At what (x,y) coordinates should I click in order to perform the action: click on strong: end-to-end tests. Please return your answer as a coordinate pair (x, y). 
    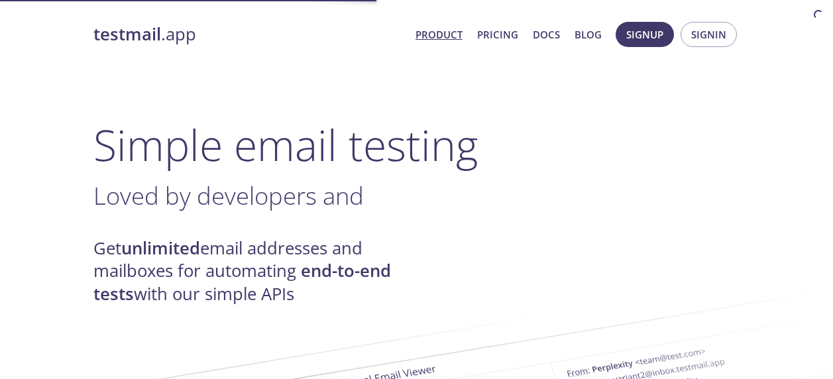
    Looking at the image, I should click on (242, 282).